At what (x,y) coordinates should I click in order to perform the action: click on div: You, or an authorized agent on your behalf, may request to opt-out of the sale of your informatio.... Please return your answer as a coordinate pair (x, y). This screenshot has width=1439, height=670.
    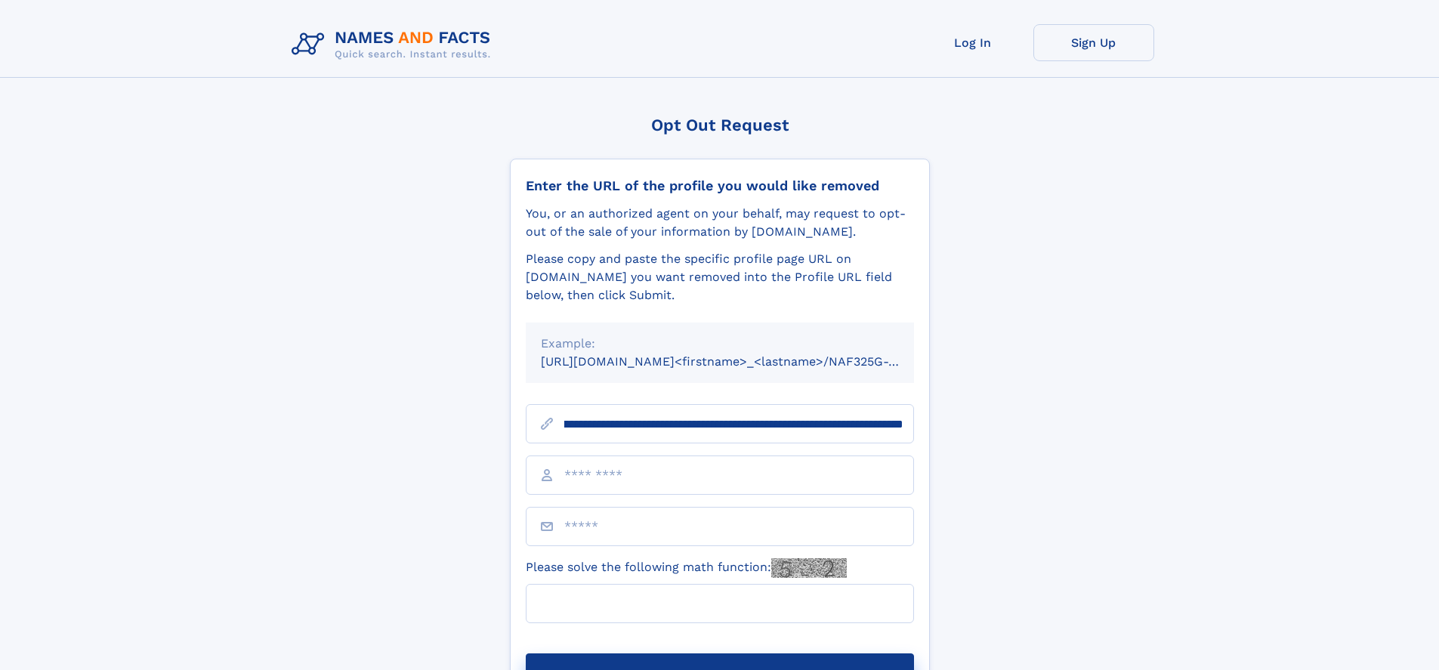
    Looking at the image, I should click on (720, 223).